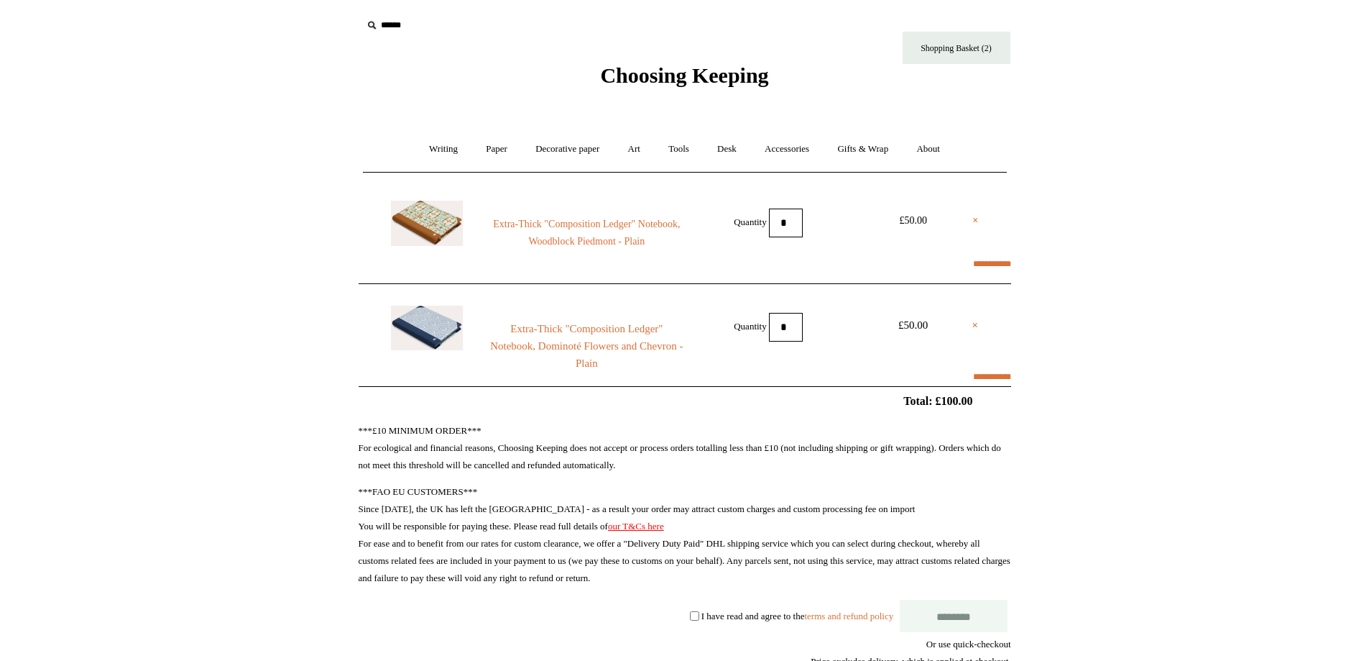 The width and height of the screenshot is (1369, 661). Describe the element at coordinates (928, 149) in the screenshot. I see `a: About` at that location.